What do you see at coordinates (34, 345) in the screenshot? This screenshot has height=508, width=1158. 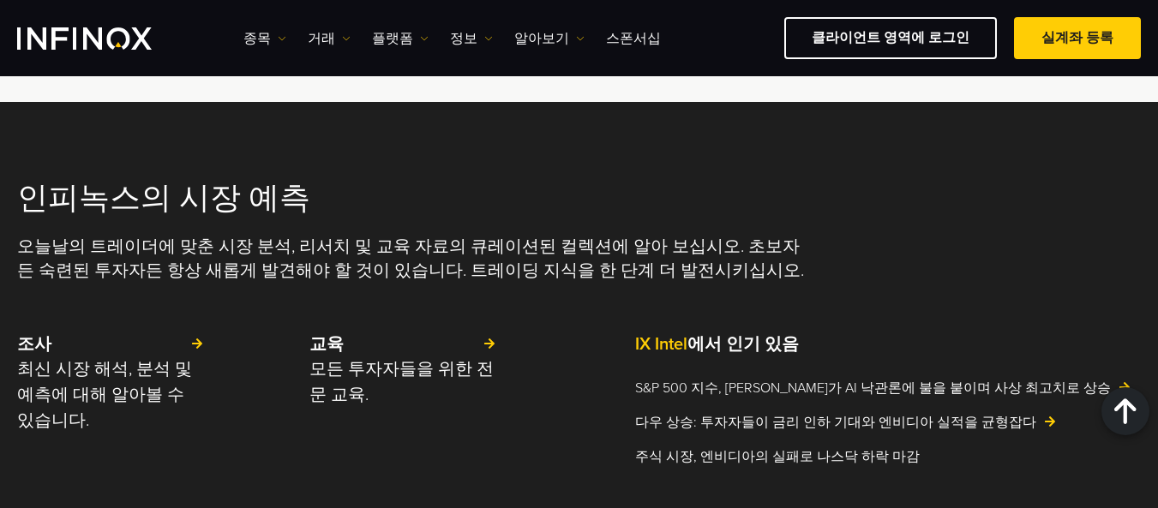 I see `strong: 조사` at bounding box center [34, 345].